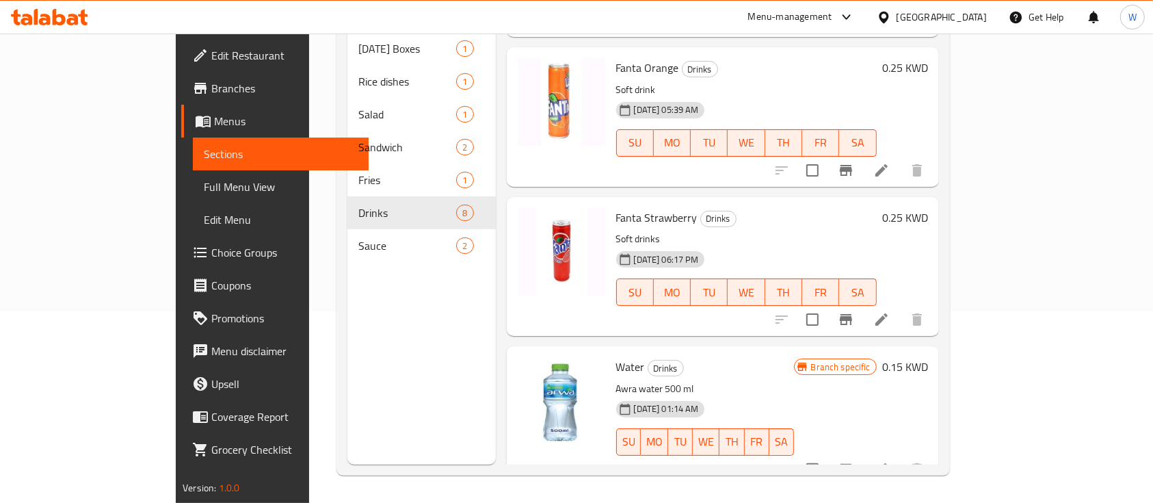 The width and height of the screenshot is (1153, 503). I want to click on span: Edit Restaurant, so click(285, 55).